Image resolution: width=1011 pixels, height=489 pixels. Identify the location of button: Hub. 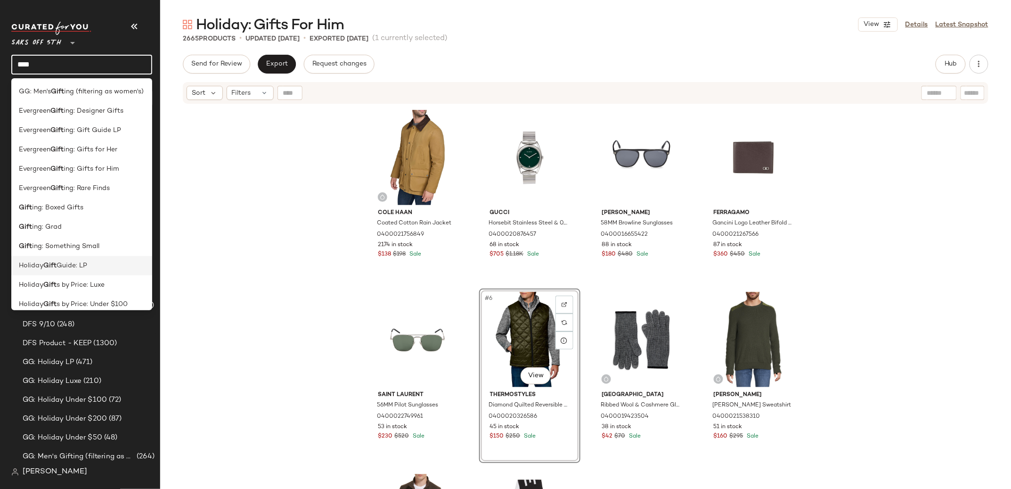
(951, 64).